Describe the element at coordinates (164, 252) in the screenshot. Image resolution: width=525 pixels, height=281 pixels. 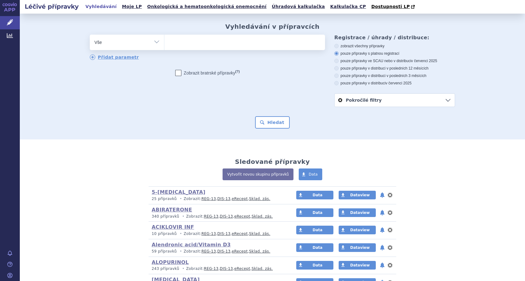
I see `span: 59 přípravků` at that location.